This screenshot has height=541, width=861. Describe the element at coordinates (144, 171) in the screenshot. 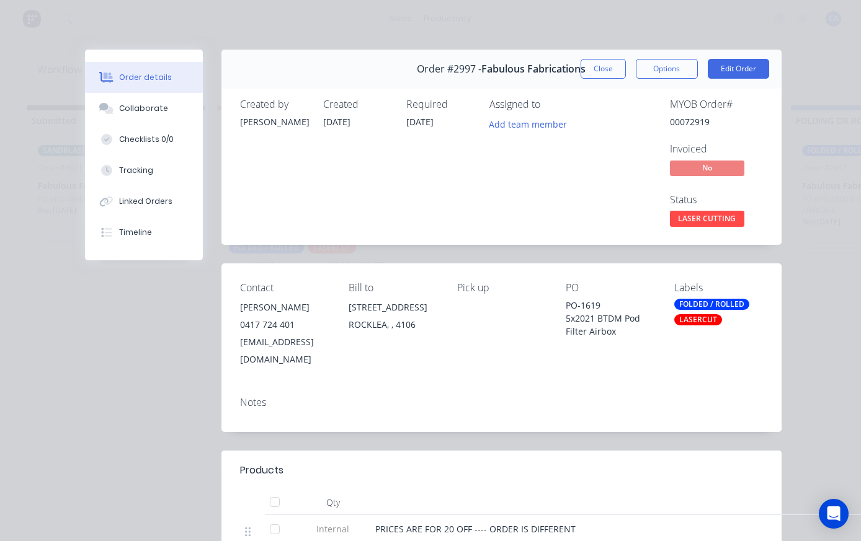

I see `button: Tracking` at that location.